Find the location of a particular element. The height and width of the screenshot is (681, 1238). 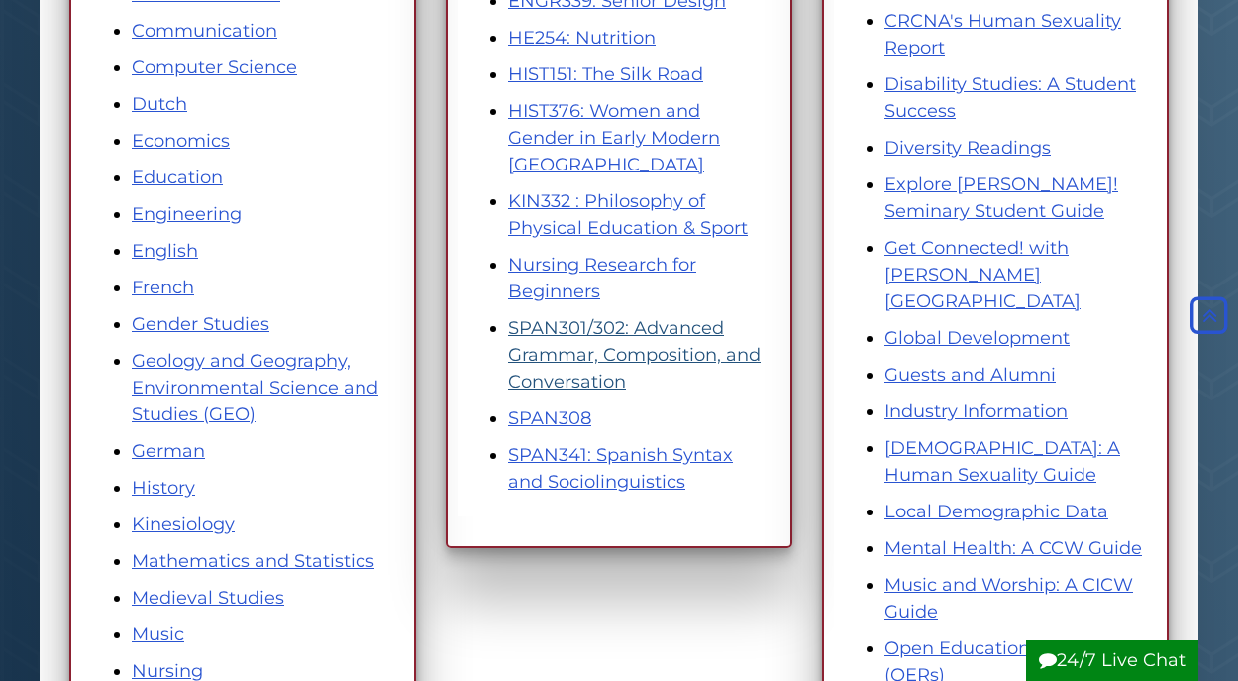

a: Industry Information is located at coordinates (976, 411).